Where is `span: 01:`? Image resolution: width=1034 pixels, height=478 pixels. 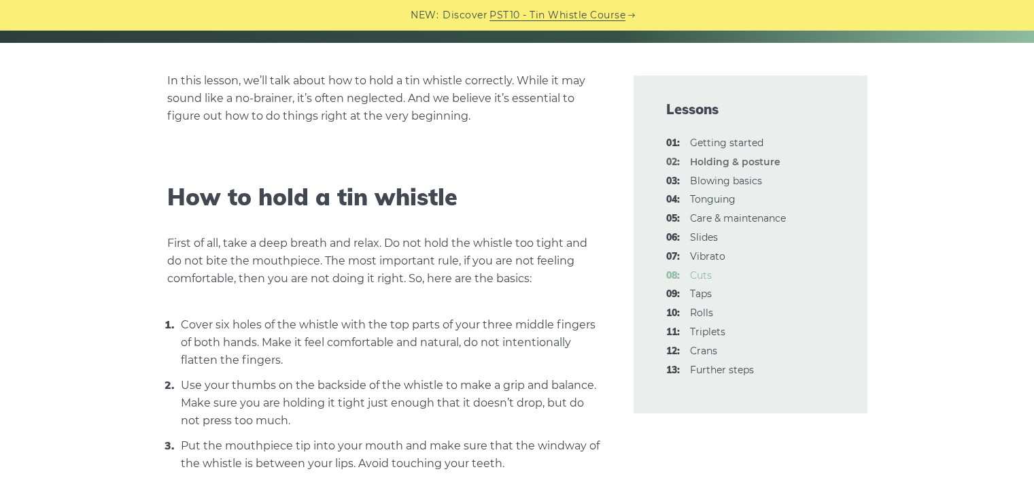 span: 01: is located at coordinates (673, 143).